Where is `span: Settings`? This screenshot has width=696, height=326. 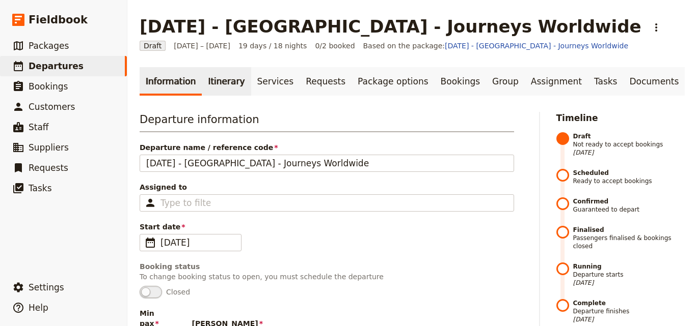
span: Settings is located at coordinates (46, 288).